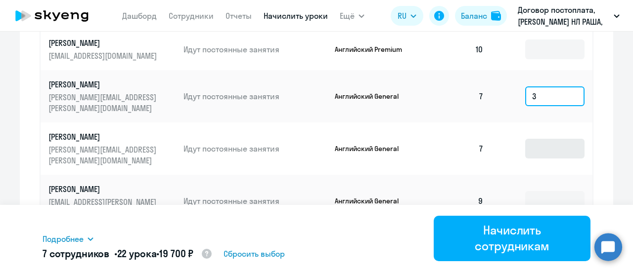  What do you see at coordinates (407, 16) in the screenshot?
I see `button: RU` at bounding box center [407, 16].